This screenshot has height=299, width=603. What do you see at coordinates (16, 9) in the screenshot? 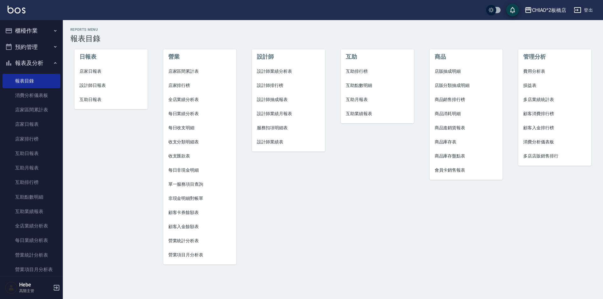
I see `img: Logo` at bounding box center [16, 9].